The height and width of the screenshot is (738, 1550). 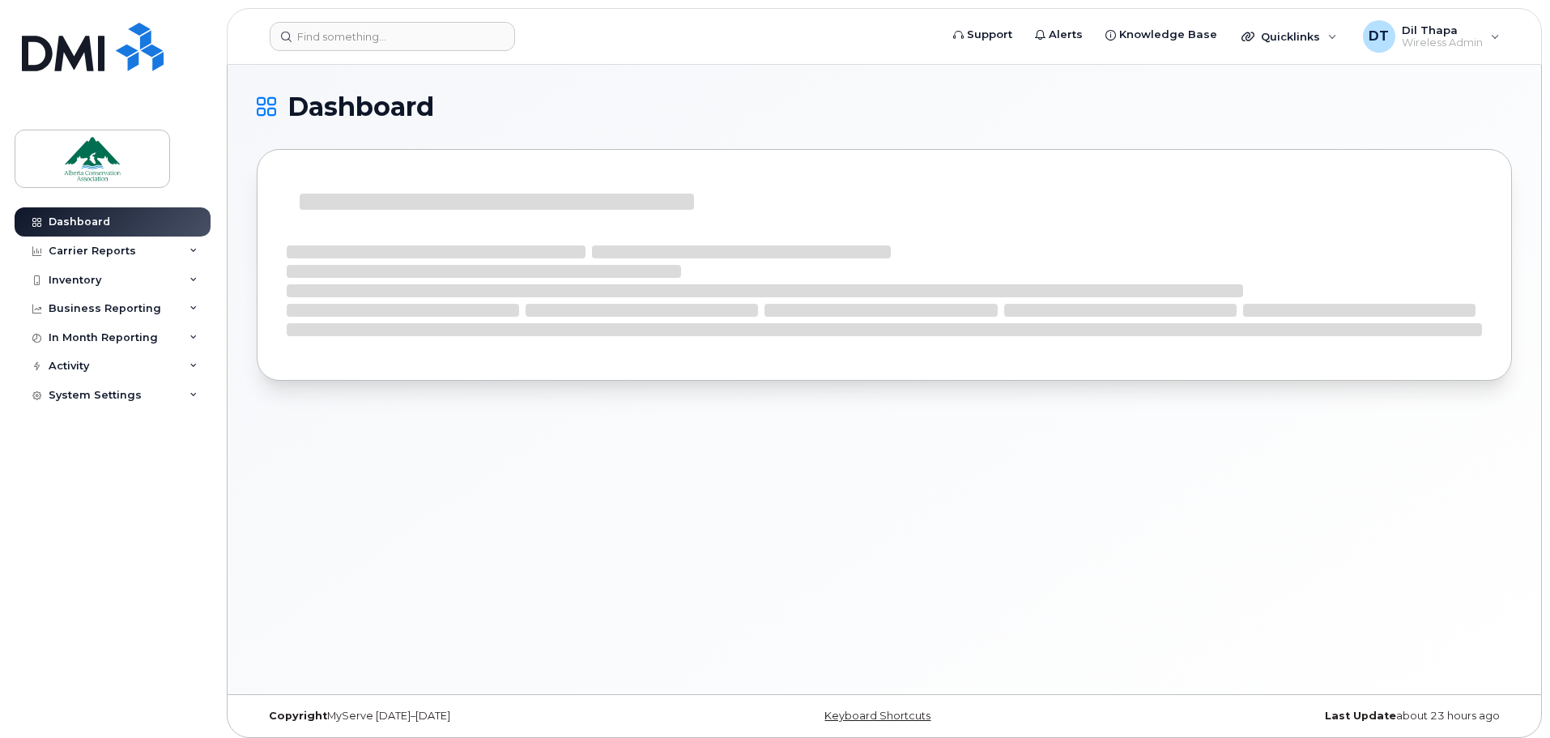 What do you see at coordinates (1360, 715) in the screenshot?
I see `strong: Last Update` at bounding box center [1360, 715].